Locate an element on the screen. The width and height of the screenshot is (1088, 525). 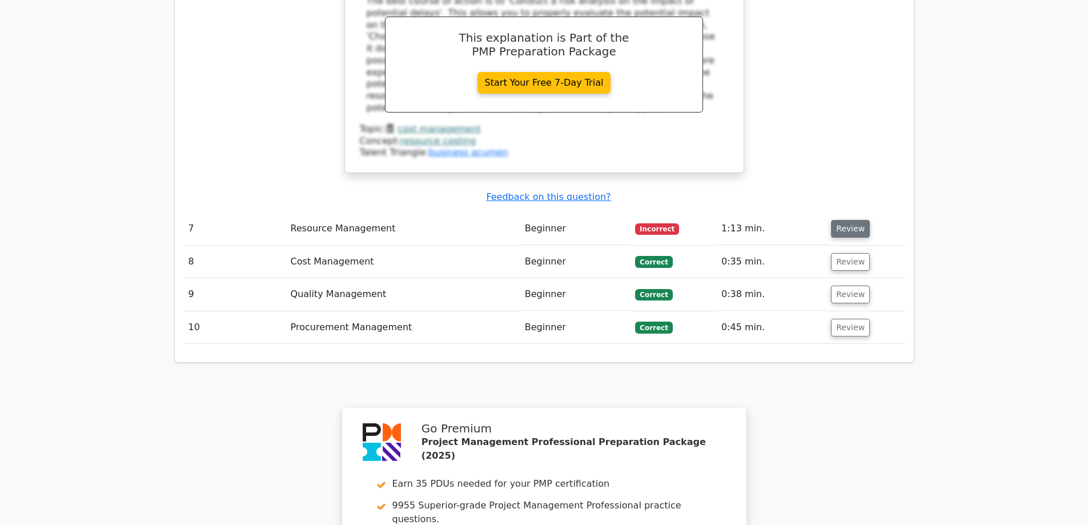
td: 1:13 min. is located at coordinates (772, 228).